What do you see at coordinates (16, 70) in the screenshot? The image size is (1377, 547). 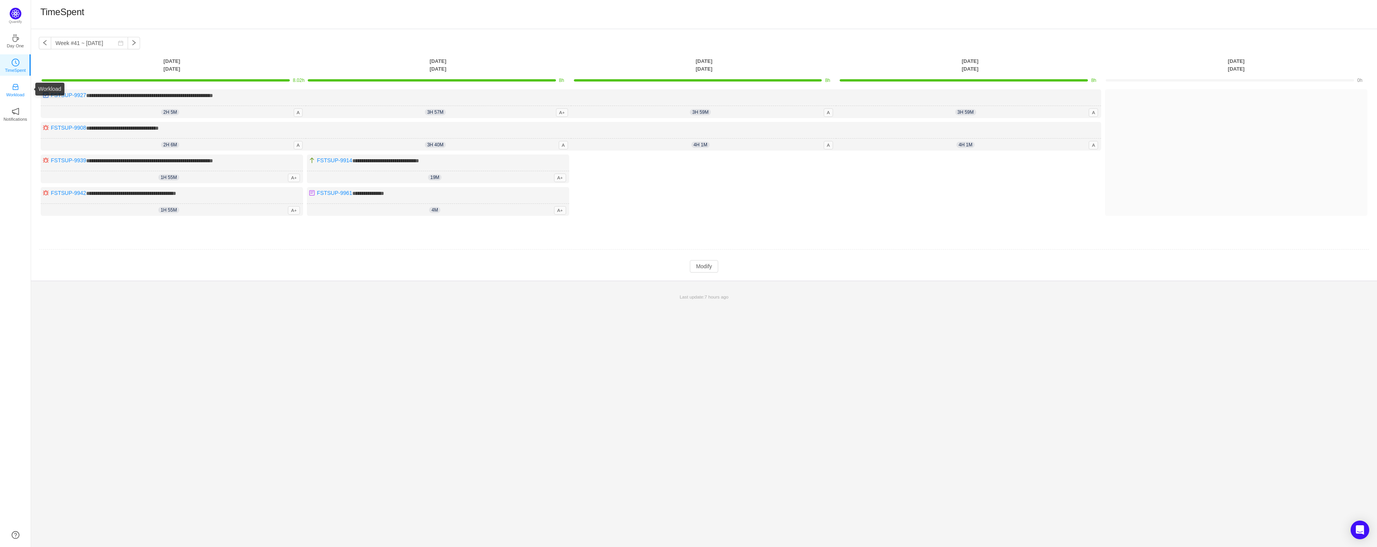 I see `p: TimeSpent` at bounding box center [16, 70].